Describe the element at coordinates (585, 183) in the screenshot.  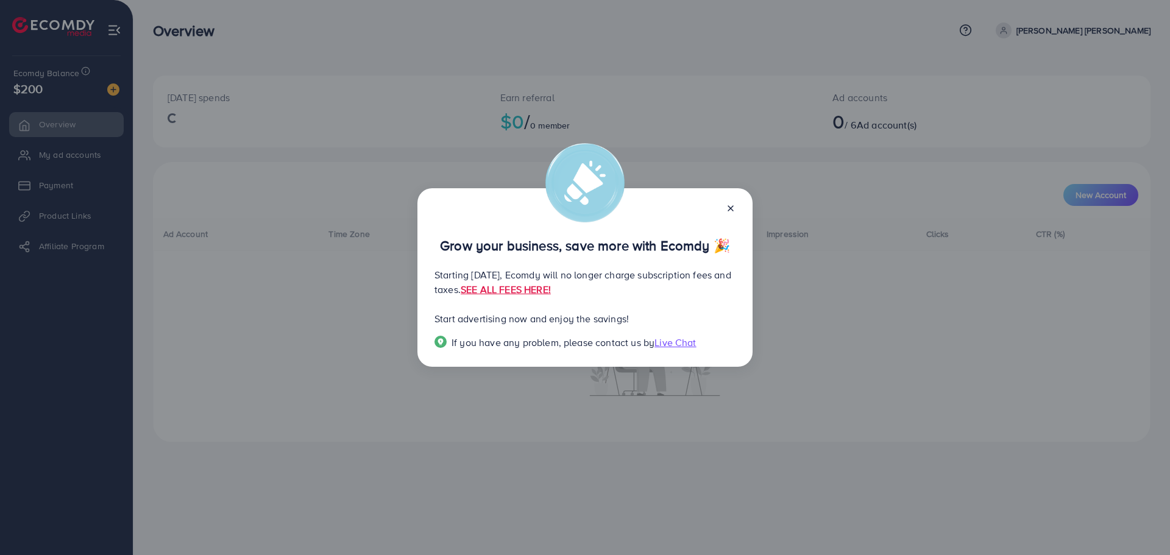
I see `img: alert` at that location.